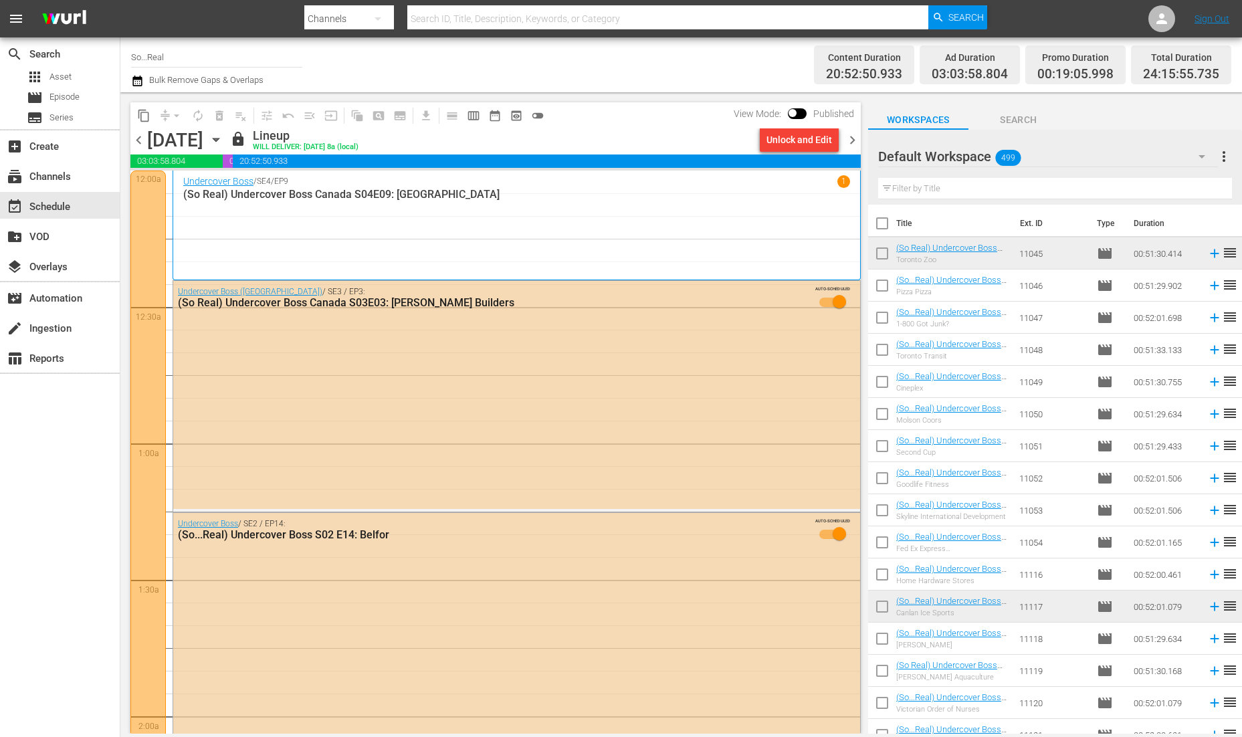  I want to click on td: 00:52:01.698, so click(1165, 318).